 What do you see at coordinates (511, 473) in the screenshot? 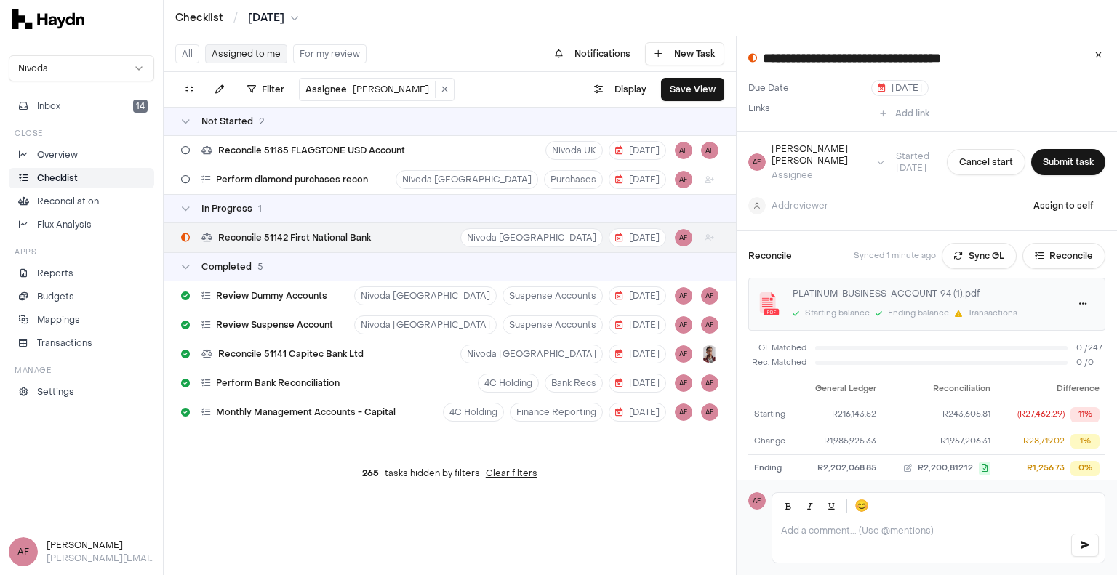
I see `button: Clear filters` at bounding box center [511, 473].